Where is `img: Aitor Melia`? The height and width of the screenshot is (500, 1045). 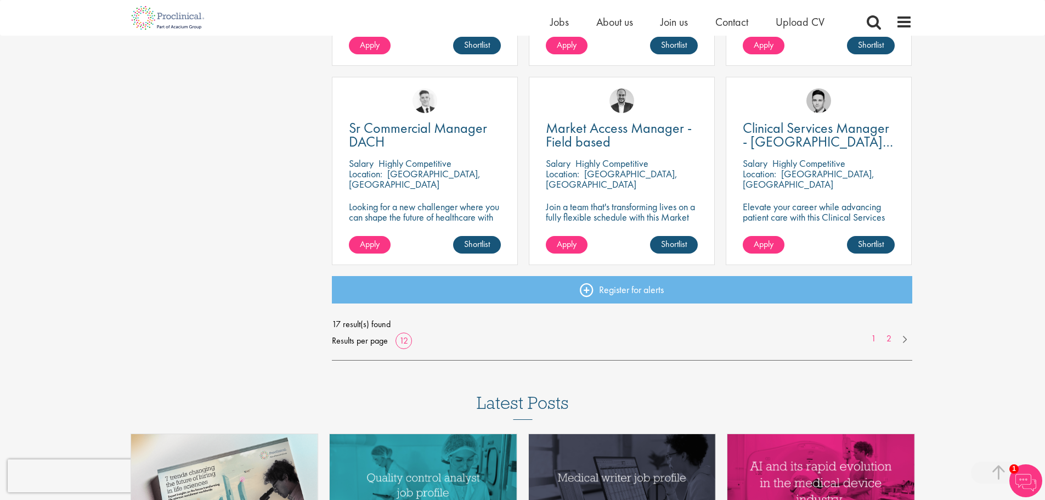 img: Aitor Melia is located at coordinates (622, 100).